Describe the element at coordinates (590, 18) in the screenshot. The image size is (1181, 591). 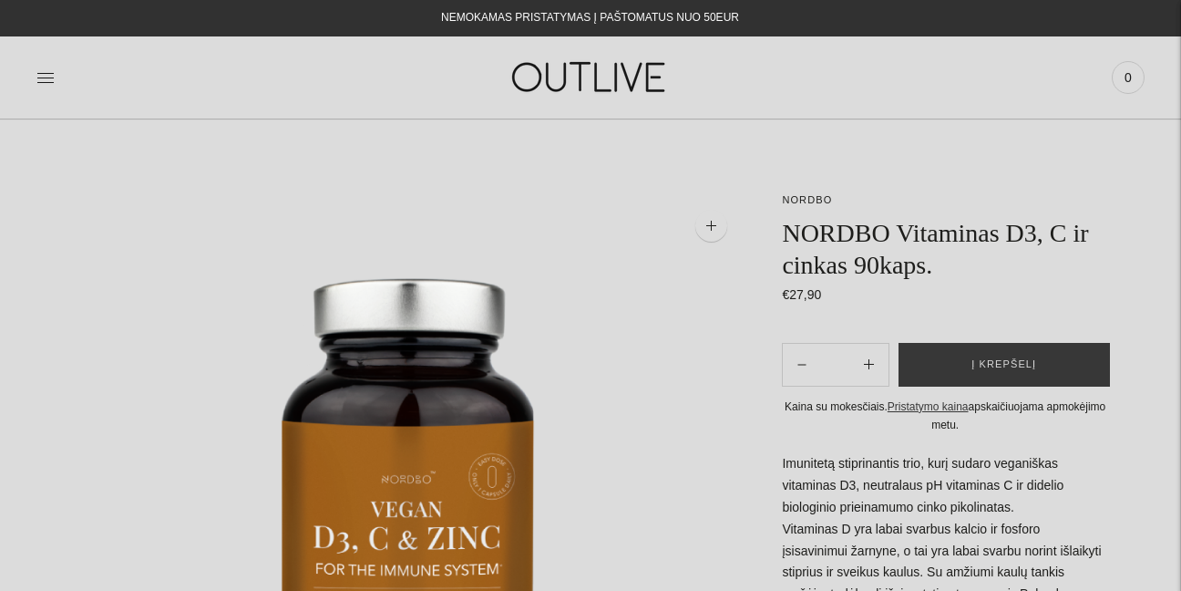
I see `div: NEMOKAMAS PRISTATYMAS Į PAŠTOMATUS NUO 50EUR` at that location.